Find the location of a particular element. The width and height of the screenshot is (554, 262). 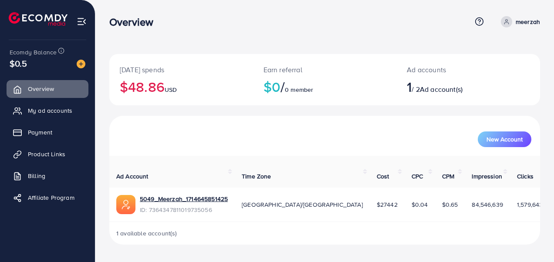

a: Overview is located at coordinates (47, 89).